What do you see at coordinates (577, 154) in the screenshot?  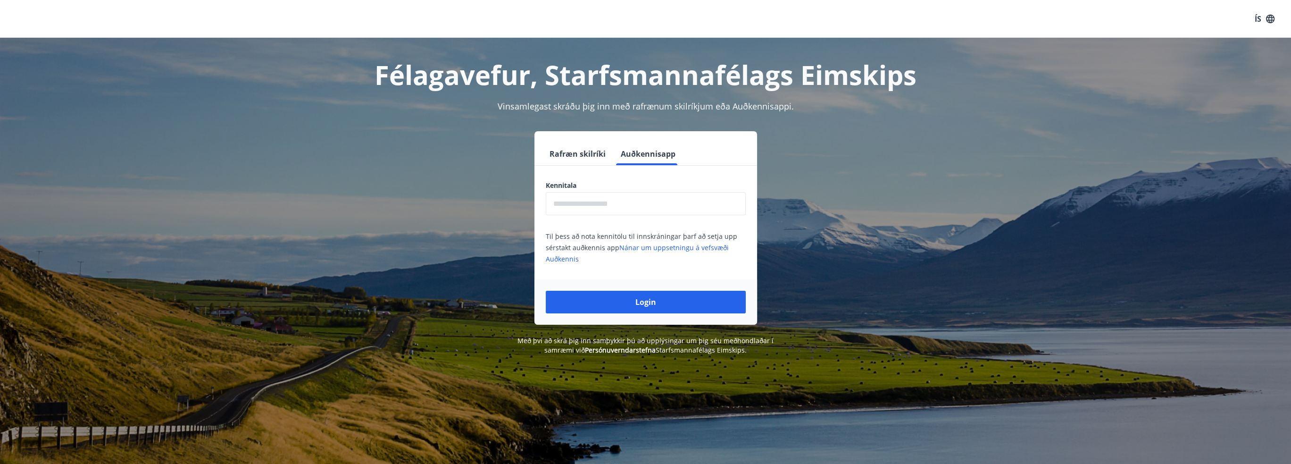 I see `button: Rafræn skilríki` at bounding box center [577, 154].